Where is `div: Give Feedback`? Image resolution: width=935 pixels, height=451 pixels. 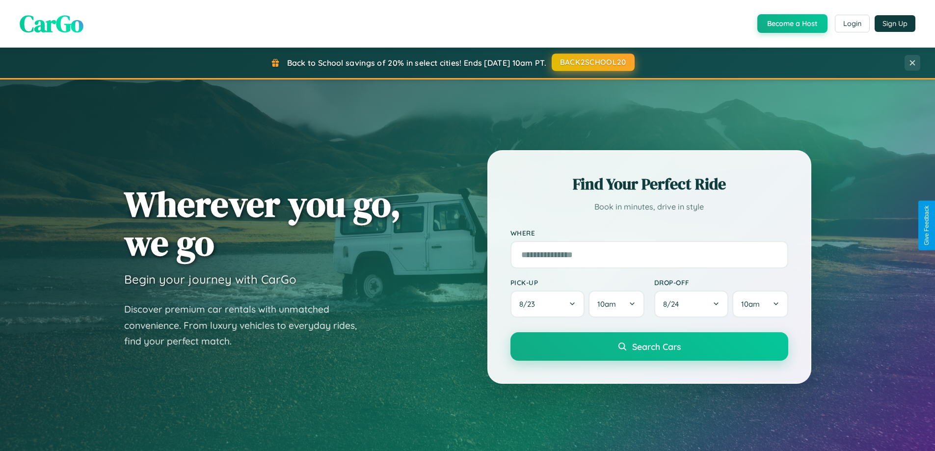
div: Give Feedback is located at coordinates (927, 225).